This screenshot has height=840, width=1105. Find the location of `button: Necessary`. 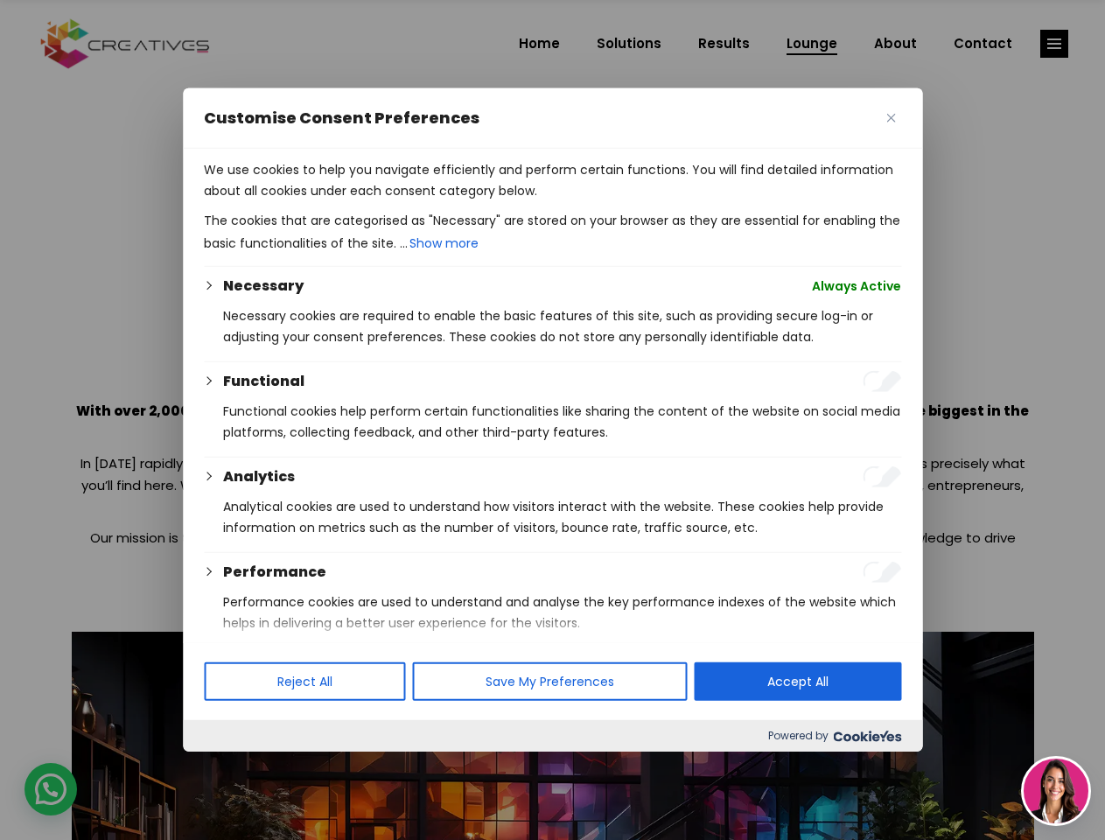

button: Necessary is located at coordinates (263, 286).